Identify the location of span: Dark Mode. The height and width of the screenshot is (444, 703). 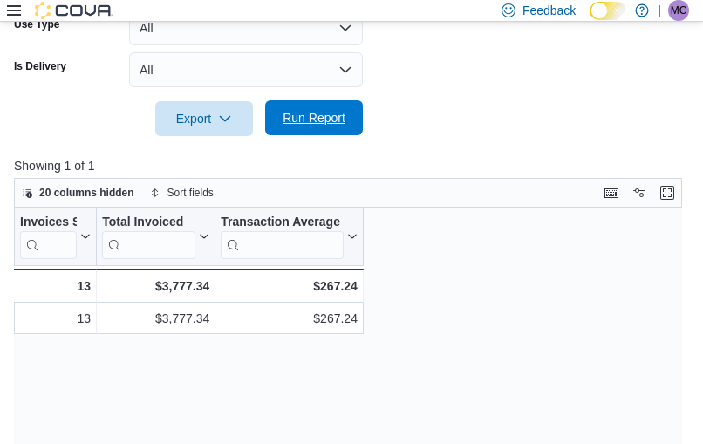
(589, 20).